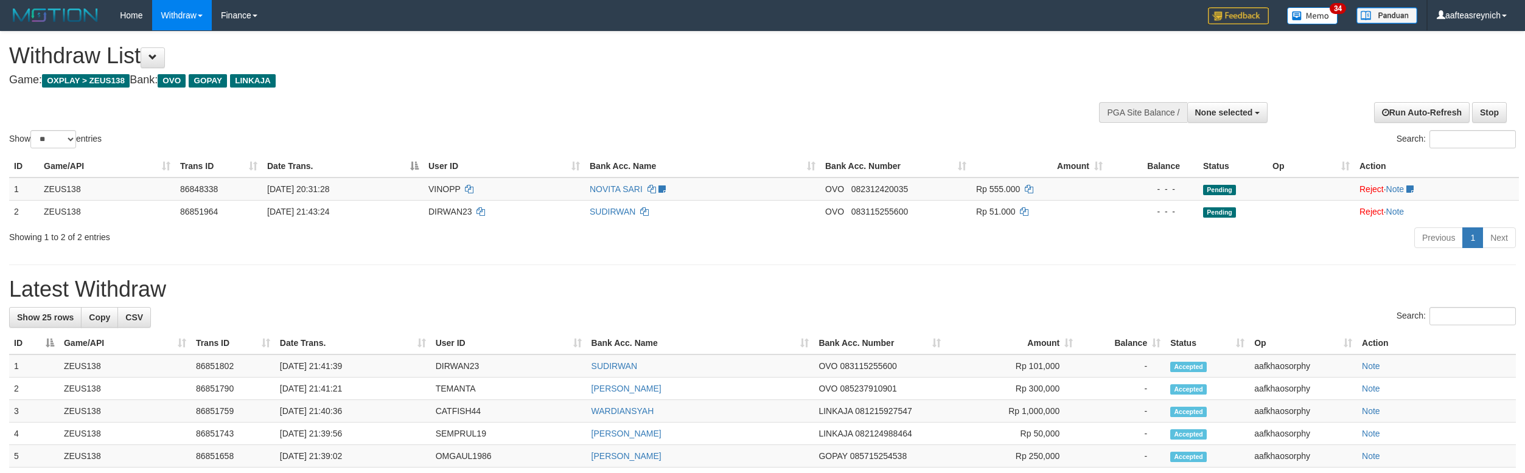  I want to click on span: Show 25 rows, so click(45, 318).